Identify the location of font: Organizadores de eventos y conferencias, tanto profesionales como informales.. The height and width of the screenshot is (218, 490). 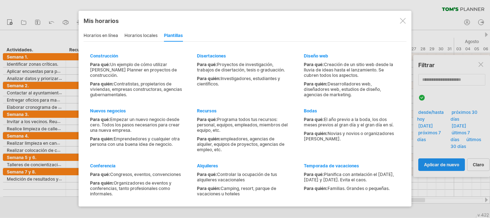
(130, 188).